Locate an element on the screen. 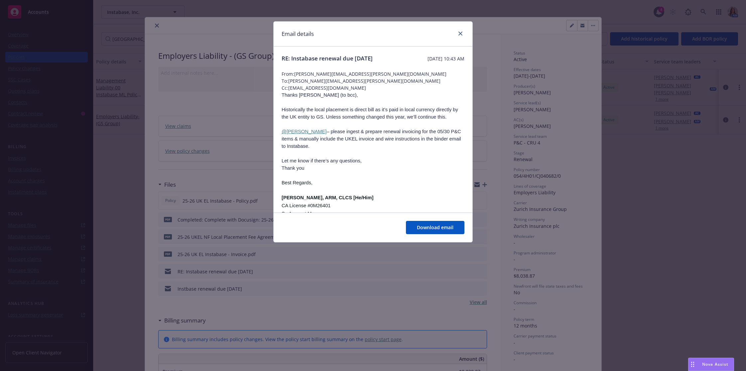  span: Sr. Account Manager is located at coordinates (304, 214).